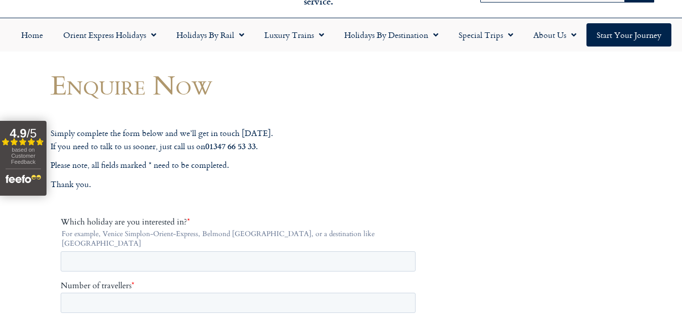 Image resolution: width=682 pixels, height=316 pixels. What do you see at coordinates (32, 35) in the screenshot?
I see `a: Home` at bounding box center [32, 35].